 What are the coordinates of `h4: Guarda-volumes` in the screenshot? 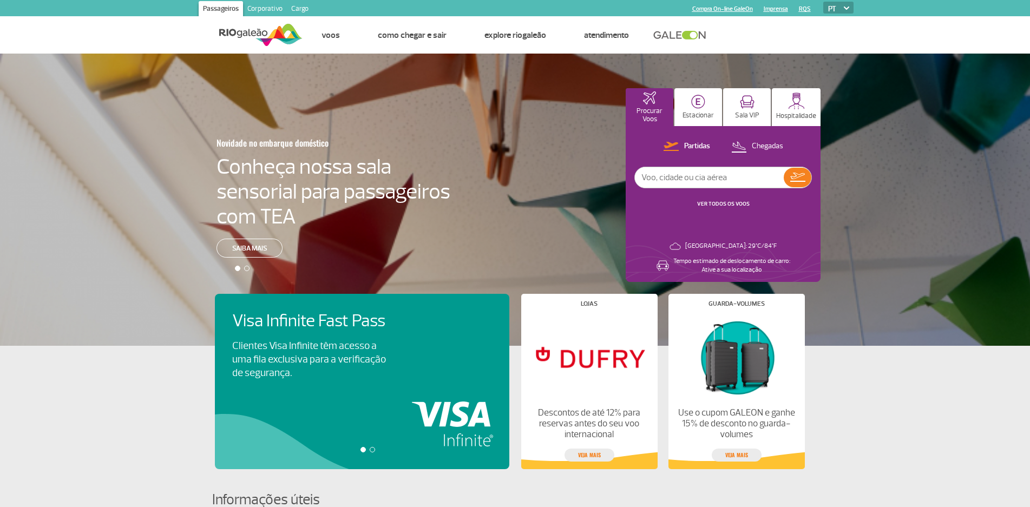 It's located at (737, 304).